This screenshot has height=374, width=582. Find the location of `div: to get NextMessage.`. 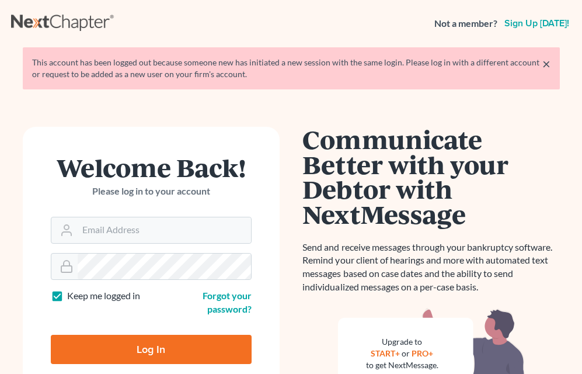

div: to get NextMessage. is located at coordinates (402, 365).